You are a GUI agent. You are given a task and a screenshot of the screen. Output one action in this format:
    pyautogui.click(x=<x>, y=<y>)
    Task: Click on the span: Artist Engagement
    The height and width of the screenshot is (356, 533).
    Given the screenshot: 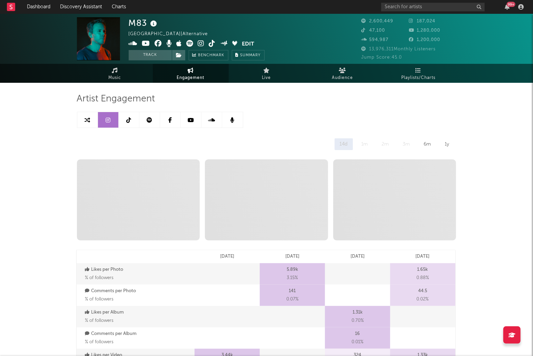 What is the action you would take?
    pyautogui.click(x=116, y=99)
    